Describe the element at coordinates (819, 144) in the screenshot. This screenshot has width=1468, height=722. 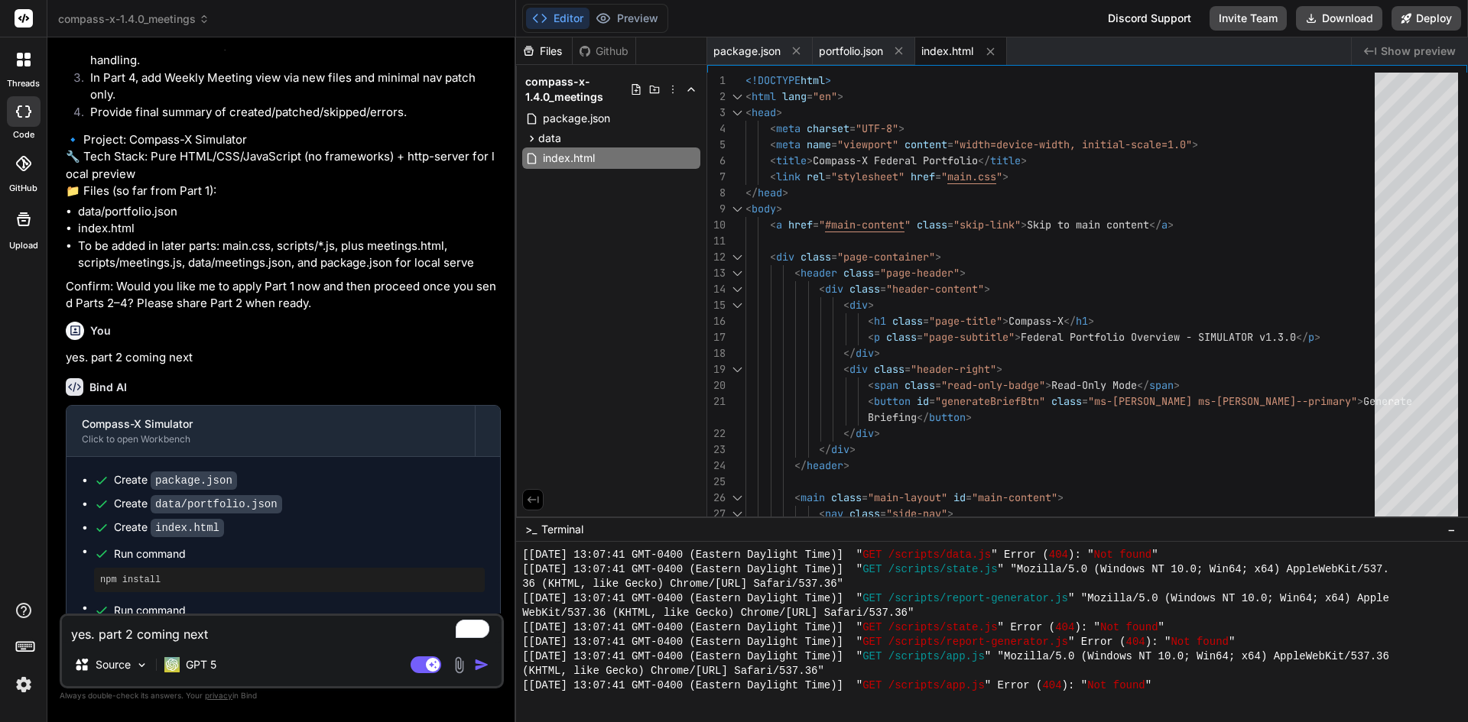
I see `span: name` at that location.